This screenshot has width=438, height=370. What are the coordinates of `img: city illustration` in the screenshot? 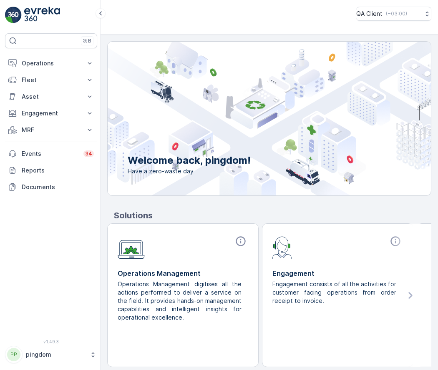 It's located at (250, 118).